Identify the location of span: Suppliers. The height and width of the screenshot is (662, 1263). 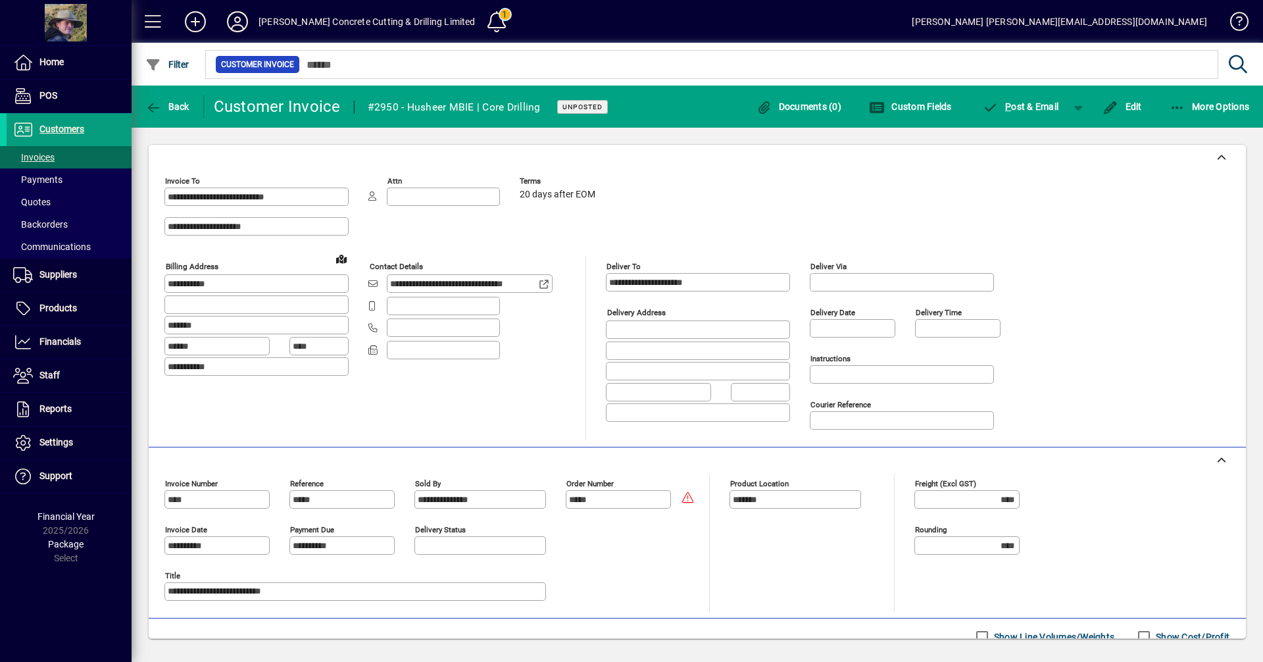
(58, 274).